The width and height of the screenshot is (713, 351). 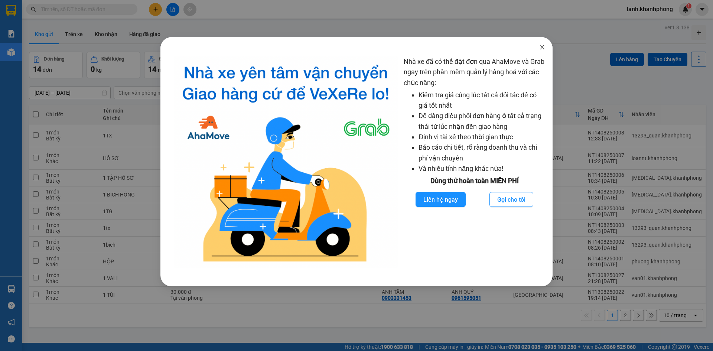 I want to click on button: Liên hệ ngay, so click(x=441, y=200).